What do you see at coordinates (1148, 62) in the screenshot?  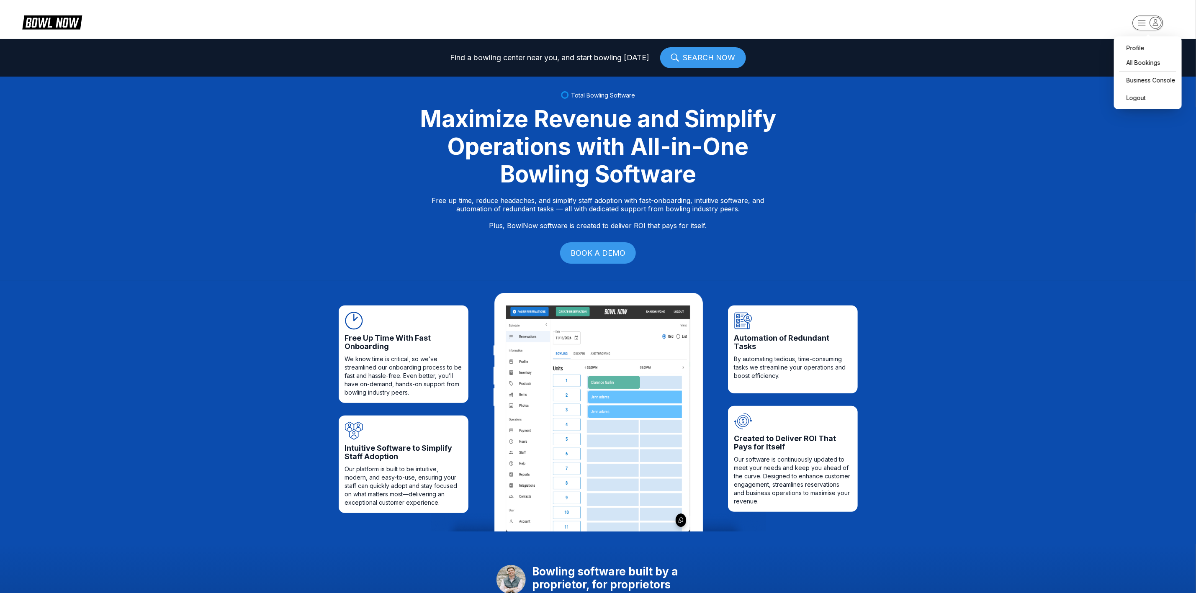 I see `div: All Bookings` at bounding box center [1148, 62].